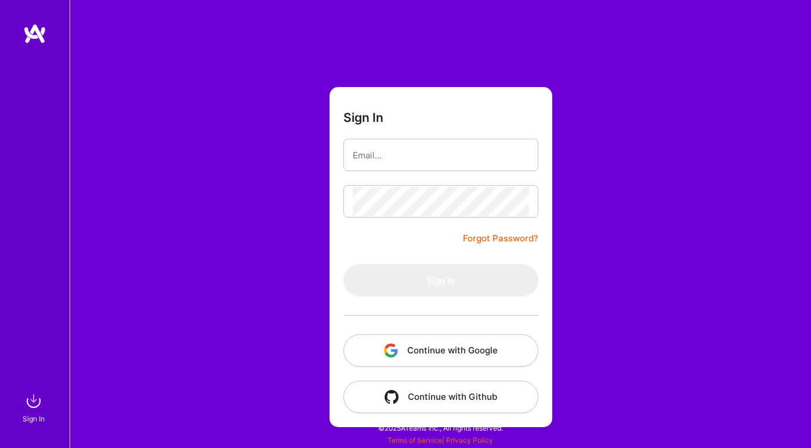 Image resolution: width=811 pixels, height=448 pixels. I want to click on input: Email..., so click(441, 155).